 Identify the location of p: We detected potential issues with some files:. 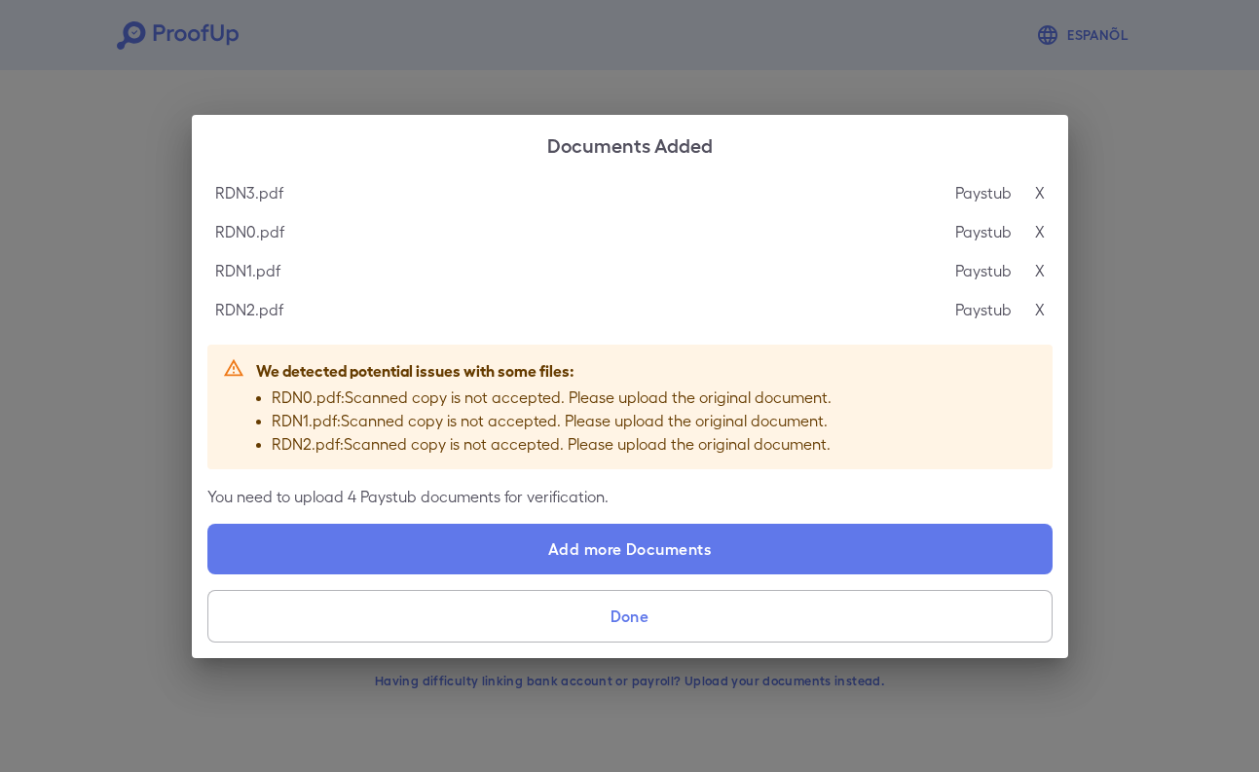
(543, 370).